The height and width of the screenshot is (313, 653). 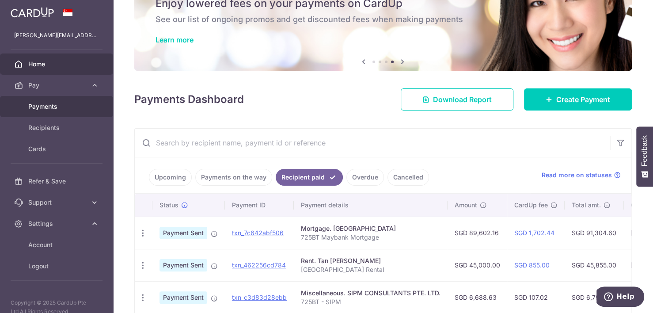 What do you see at coordinates (371, 293) in the screenshot?
I see `div: Miscellaneous. SIPM CONSULTANTS PTE. LTD.` at bounding box center [371, 293].